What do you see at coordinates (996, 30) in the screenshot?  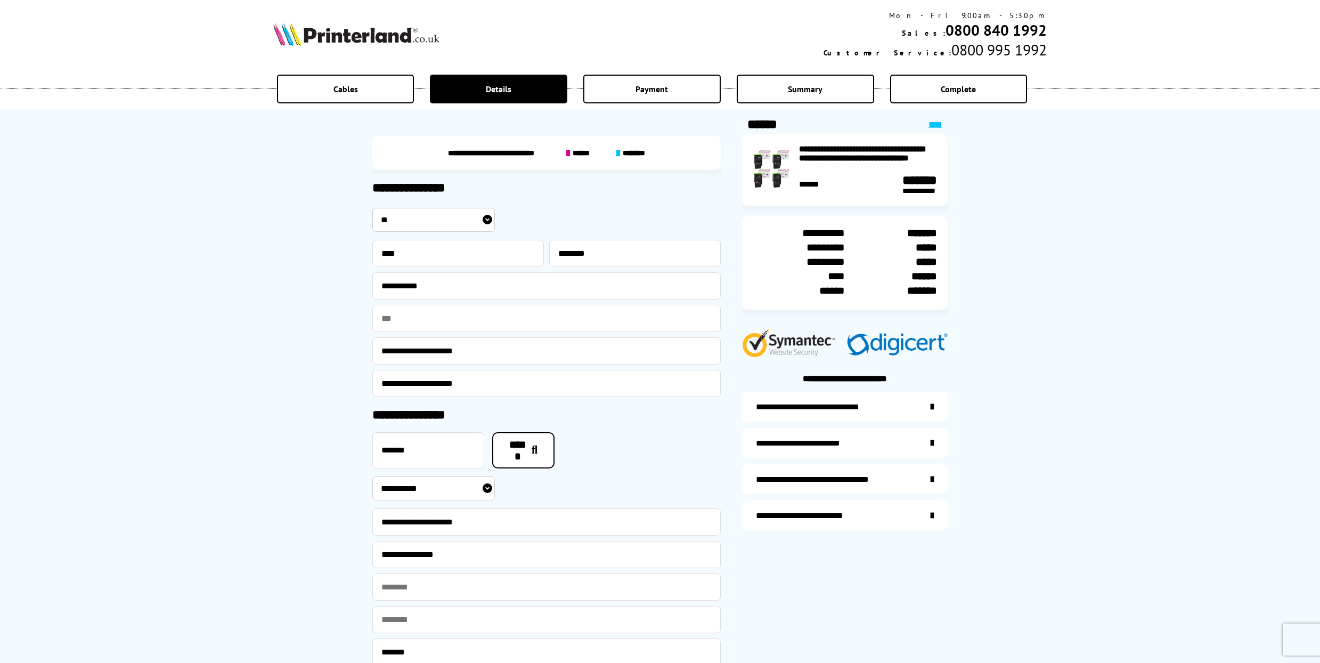 I see `b: 0800 840 1992` at bounding box center [996, 30].